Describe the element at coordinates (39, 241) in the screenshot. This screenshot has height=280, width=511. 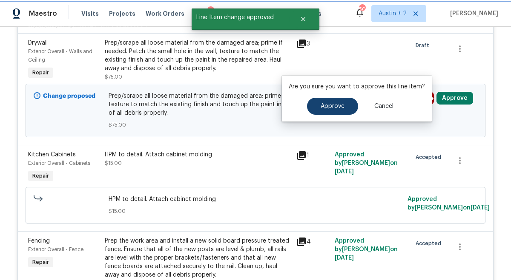
I see `span: Fencing` at that location.